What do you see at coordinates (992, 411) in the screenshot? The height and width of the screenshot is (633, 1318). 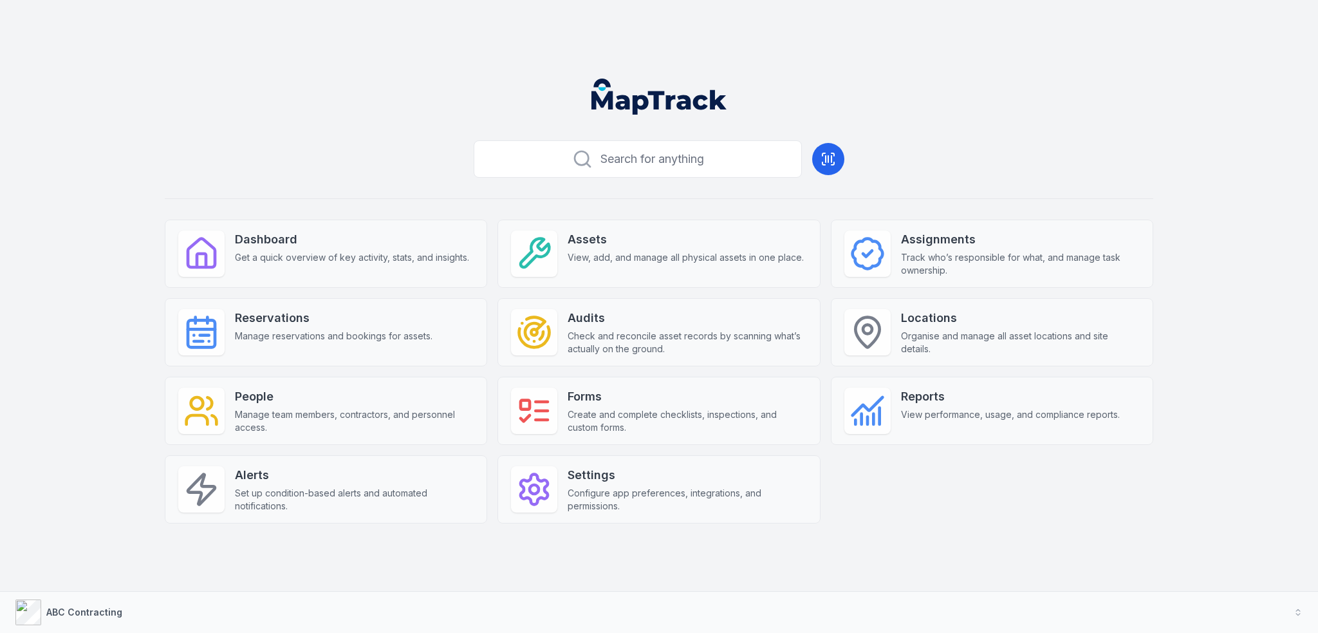 I see `a: ReportsView performance, usage, and compliance reports.` at bounding box center [992, 411].